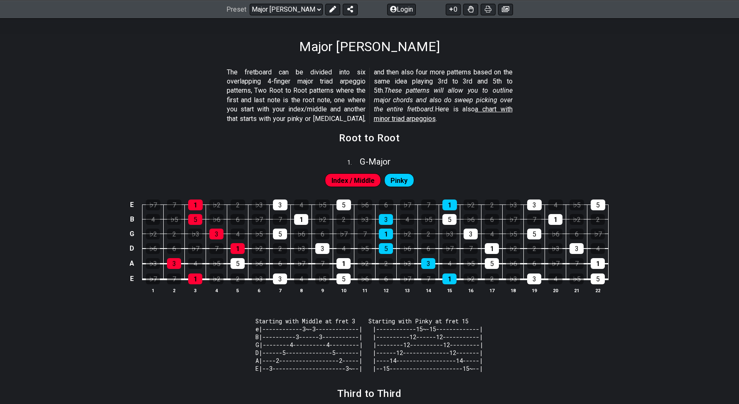 This screenshot has height=404, width=739. Describe the element at coordinates (132, 248) in the screenshot. I see `td: D` at that location.